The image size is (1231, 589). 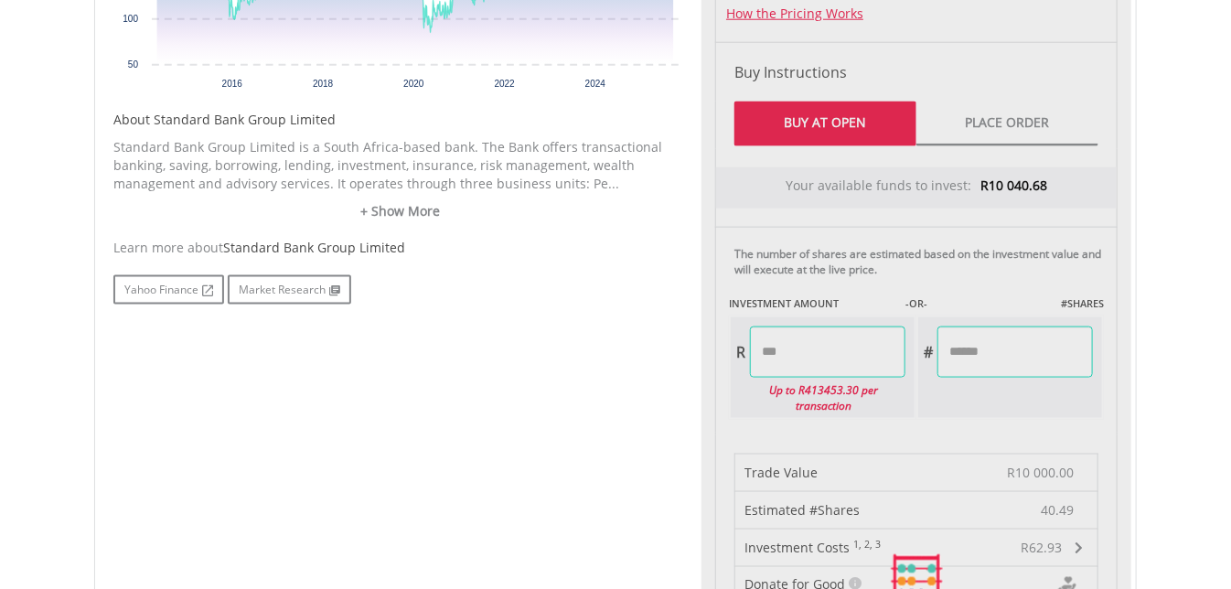 What do you see at coordinates (134, 64) in the screenshot?
I see `text: 50` at bounding box center [134, 64].